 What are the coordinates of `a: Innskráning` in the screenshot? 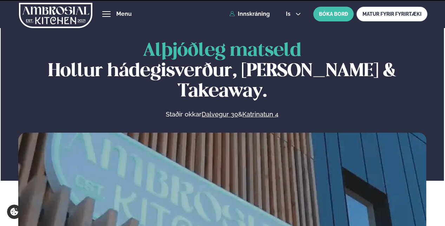 It's located at (249, 14).